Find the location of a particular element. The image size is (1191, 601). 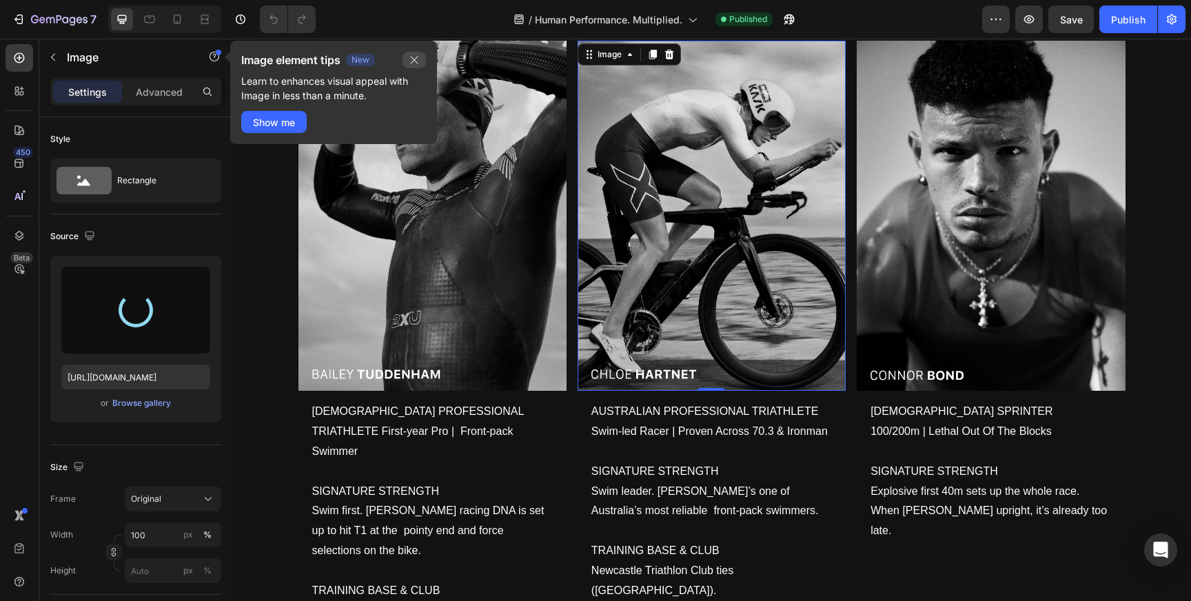

button: 7 is located at coordinates (54, 19).